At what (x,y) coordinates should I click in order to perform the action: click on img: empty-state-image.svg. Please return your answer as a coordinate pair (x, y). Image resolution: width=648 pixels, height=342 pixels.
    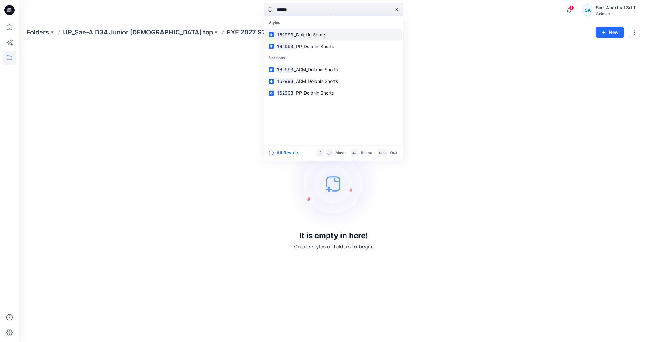
    Looking at the image, I should click on (333, 184).